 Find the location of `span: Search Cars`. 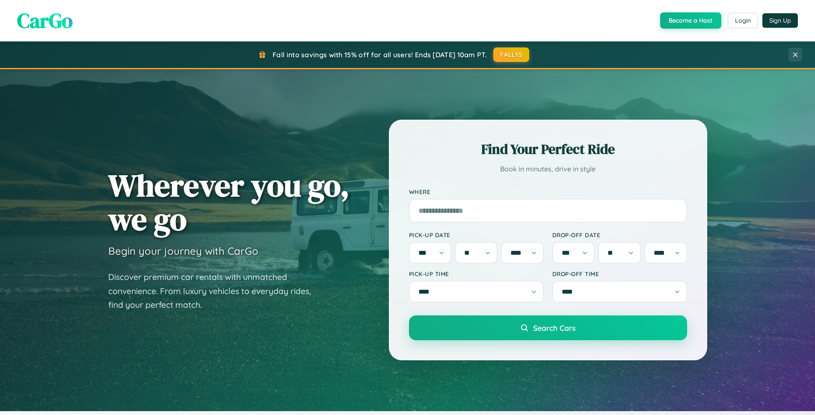

span: Search Cars is located at coordinates (554, 328).